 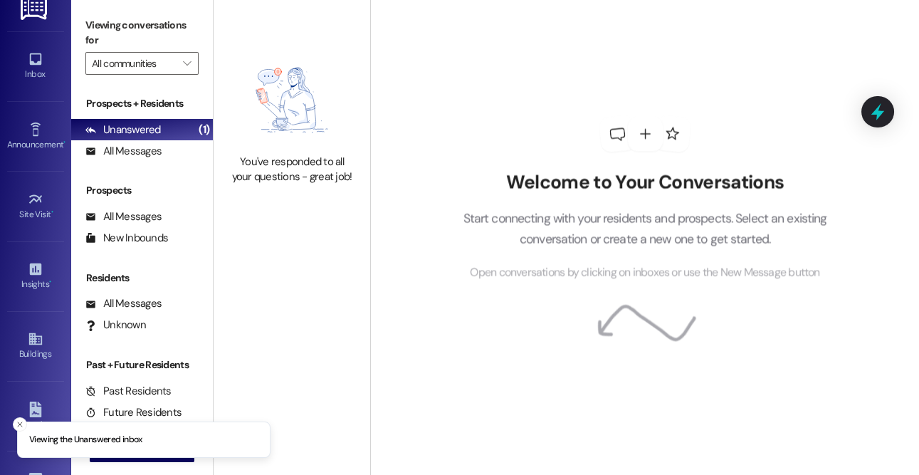 What do you see at coordinates (115, 325) in the screenshot?
I see `div: Unknown` at bounding box center [115, 325].